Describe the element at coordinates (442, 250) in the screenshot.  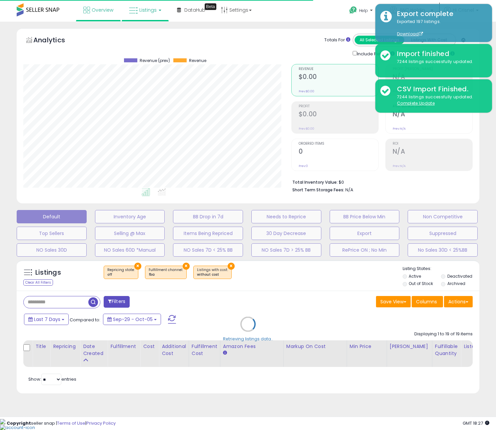
I see `button: No Sales 30D < 25%BB` at that location.